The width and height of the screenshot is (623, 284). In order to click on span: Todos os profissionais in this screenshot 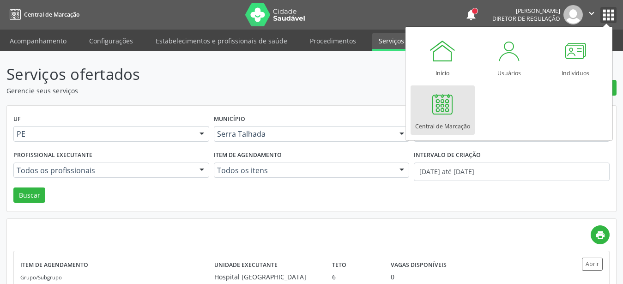, I will do `click(103, 170)`.